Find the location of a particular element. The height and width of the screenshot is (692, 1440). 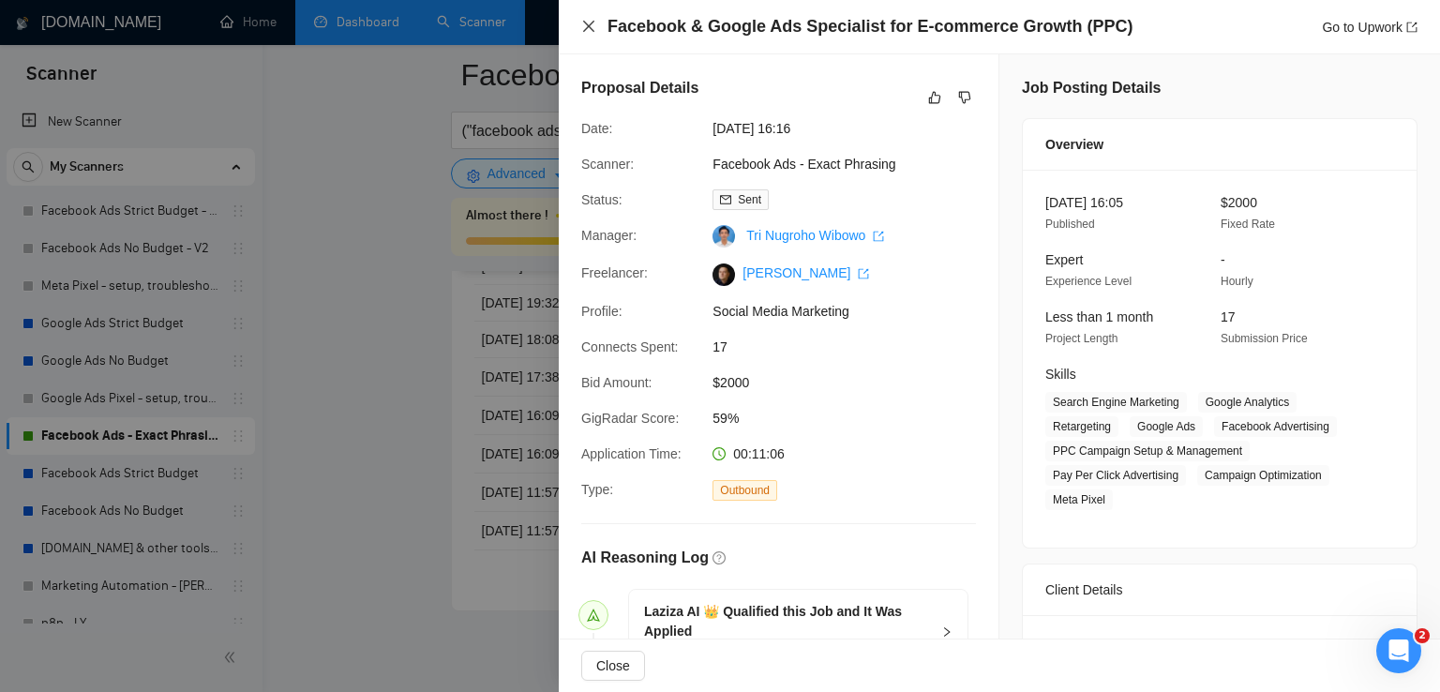

span: Status: is located at coordinates (602, 200).